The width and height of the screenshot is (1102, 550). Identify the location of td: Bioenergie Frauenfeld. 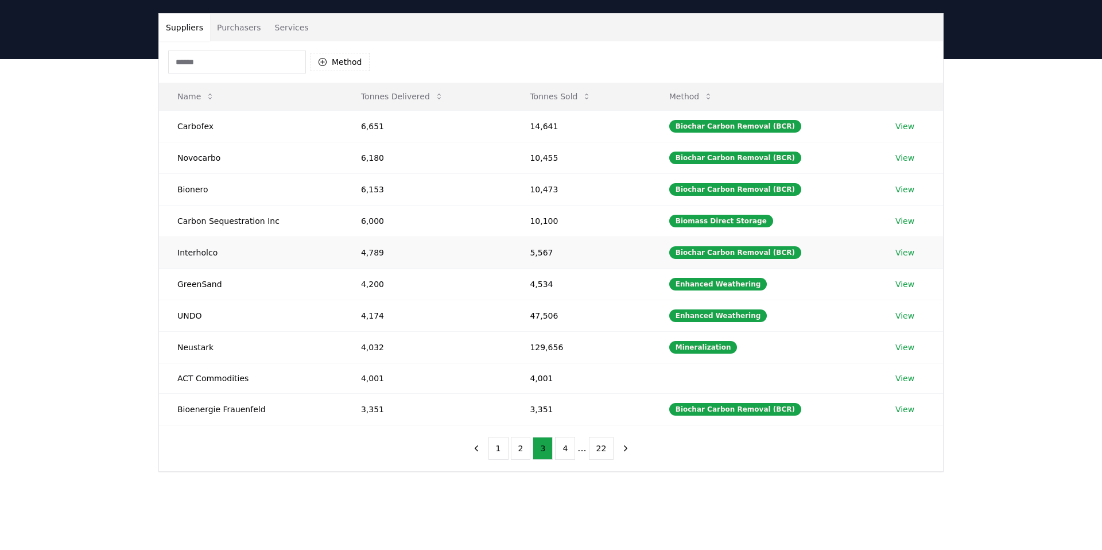
(251, 409).